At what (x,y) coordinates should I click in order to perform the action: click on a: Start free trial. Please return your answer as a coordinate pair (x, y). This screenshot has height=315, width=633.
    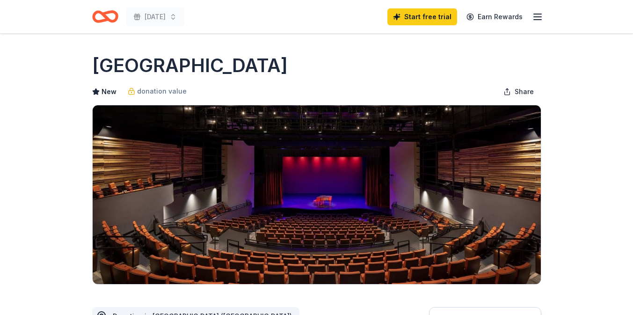
    Looking at the image, I should click on (422, 17).